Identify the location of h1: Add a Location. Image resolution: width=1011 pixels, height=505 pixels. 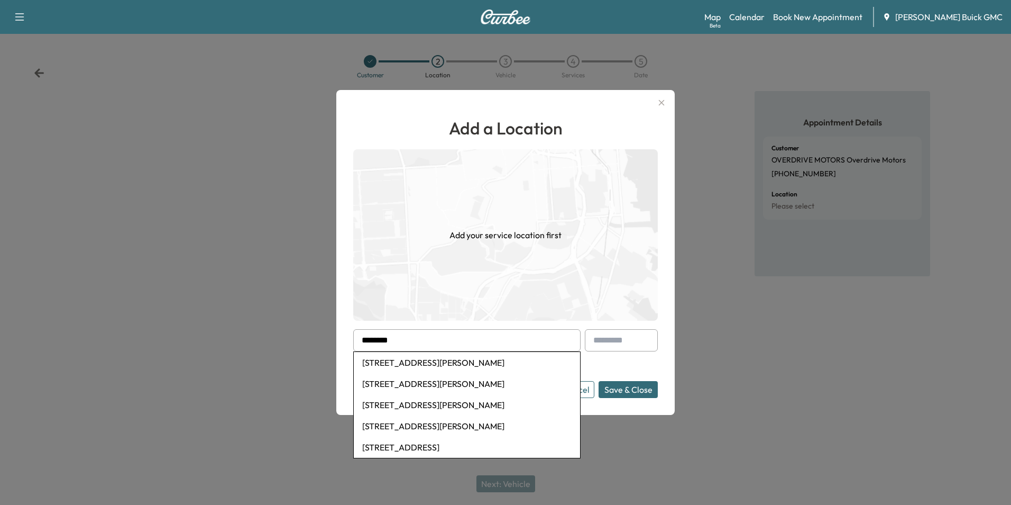
(506, 128).